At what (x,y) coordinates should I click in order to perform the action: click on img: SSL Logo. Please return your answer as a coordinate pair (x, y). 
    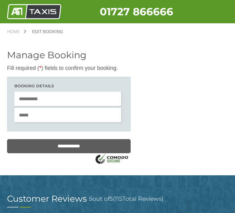
    Looking at the image, I should click on (112, 159).